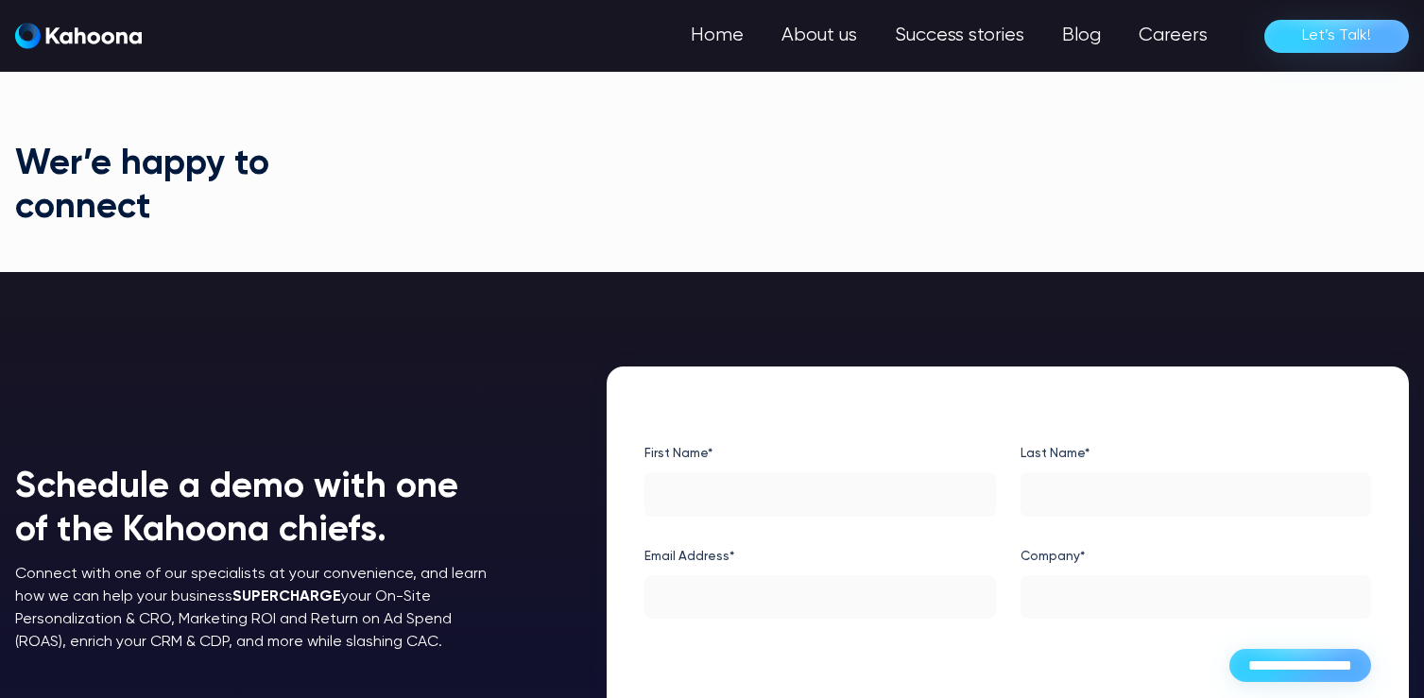 Image resolution: width=1424 pixels, height=698 pixels. What do you see at coordinates (1336, 36) in the screenshot?
I see `a: Let’s Talk!` at bounding box center [1336, 36].